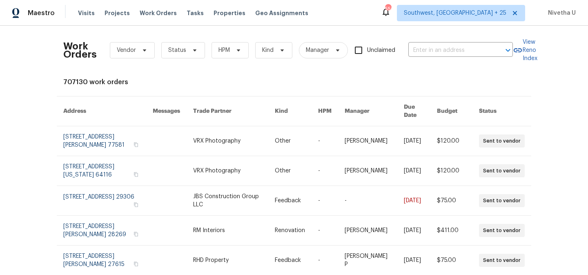 This screenshot has width=588, height=275. What do you see at coordinates (41, 13) in the screenshot?
I see `span: Maestro` at bounding box center [41, 13].